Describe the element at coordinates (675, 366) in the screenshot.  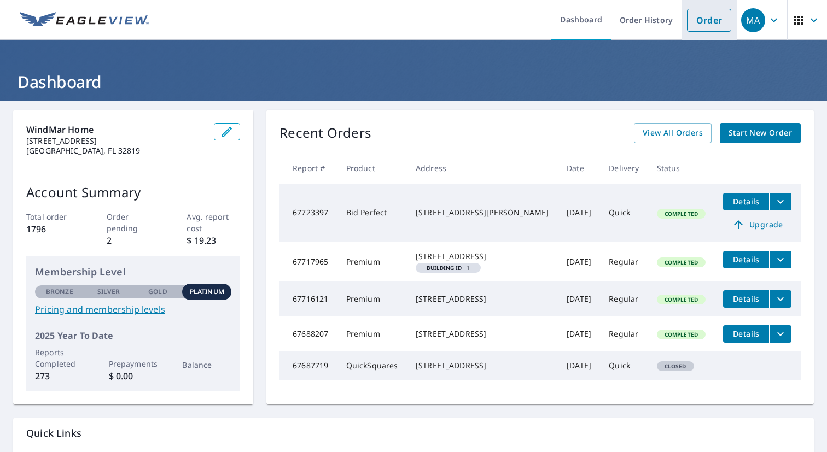
I see `span: Closed` at that location.